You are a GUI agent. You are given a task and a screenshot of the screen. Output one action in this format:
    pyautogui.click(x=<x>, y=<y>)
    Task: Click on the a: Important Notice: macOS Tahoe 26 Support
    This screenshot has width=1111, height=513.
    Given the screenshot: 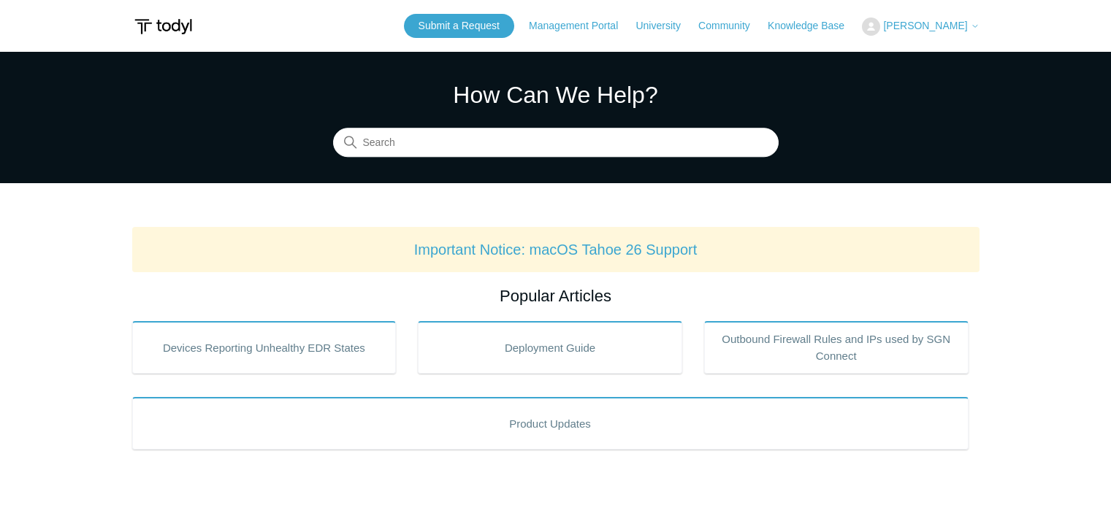 What is the action you would take?
    pyautogui.click(x=556, y=250)
    